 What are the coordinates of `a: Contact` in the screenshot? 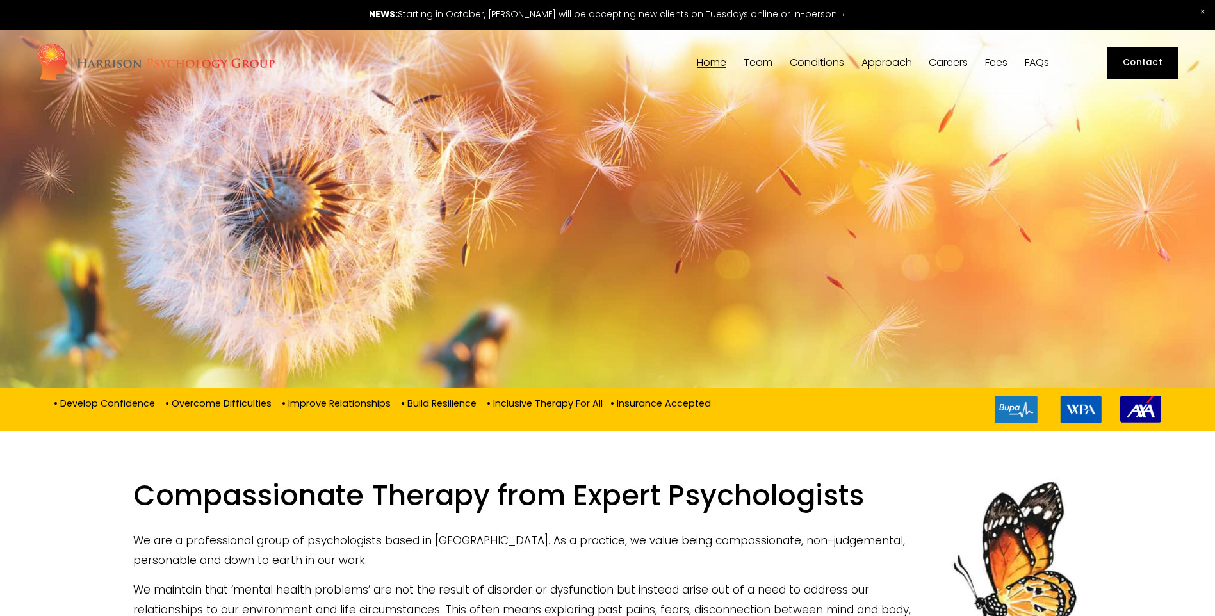 It's located at (1142, 63).